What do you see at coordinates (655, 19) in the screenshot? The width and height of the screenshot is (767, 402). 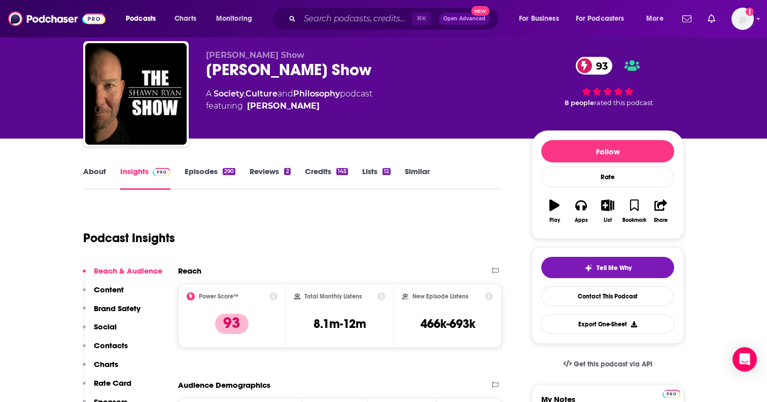 I see `span: More` at bounding box center [655, 19].